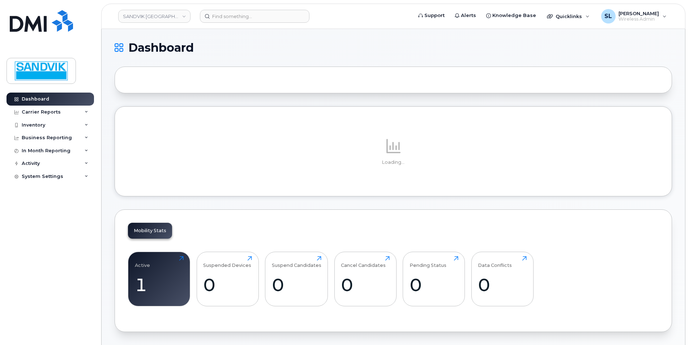  Describe the element at coordinates (434, 279) in the screenshot. I see `a: Pending Status0` at that location.